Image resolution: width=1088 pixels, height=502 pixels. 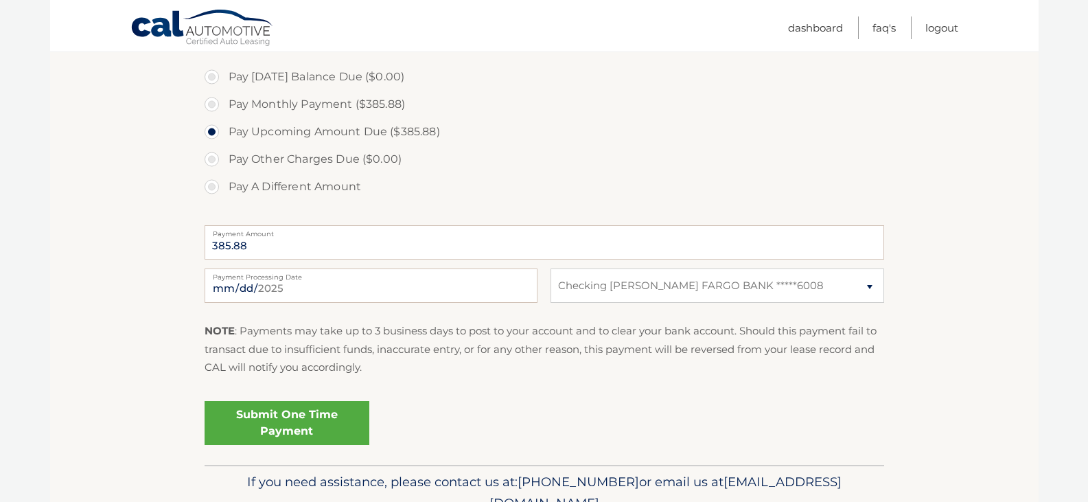 I want to click on a: Dashboard, so click(x=815, y=27).